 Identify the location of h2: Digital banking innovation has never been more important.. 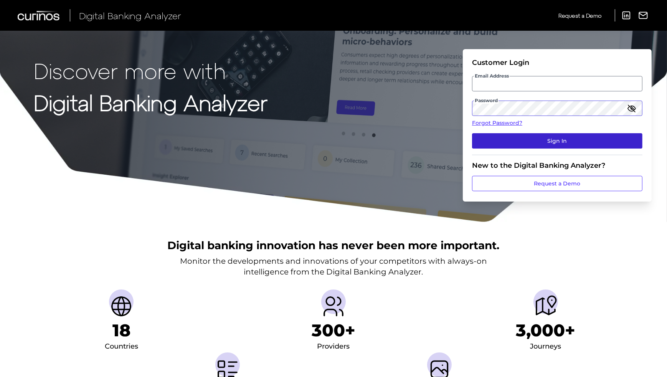
(333, 245).